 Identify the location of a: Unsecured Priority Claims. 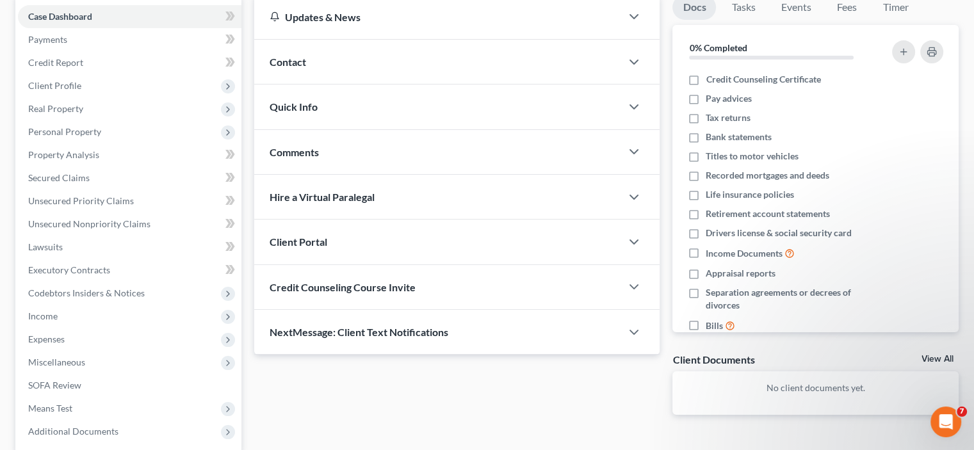
(129, 201).